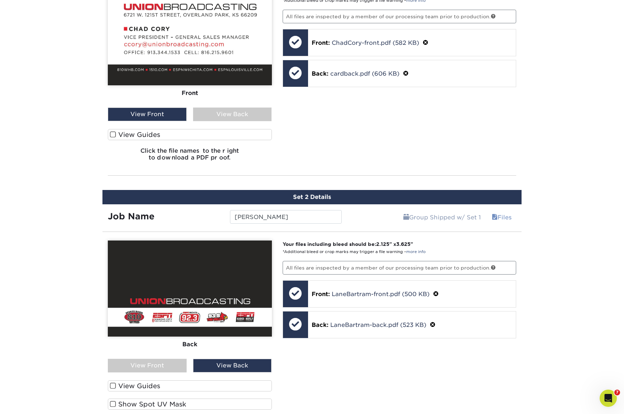 The image size is (624, 414). What do you see at coordinates (376, 43) in the screenshot?
I see `a: ChadCory-front.pdf (582 KB)` at bounding box center [376, 43].